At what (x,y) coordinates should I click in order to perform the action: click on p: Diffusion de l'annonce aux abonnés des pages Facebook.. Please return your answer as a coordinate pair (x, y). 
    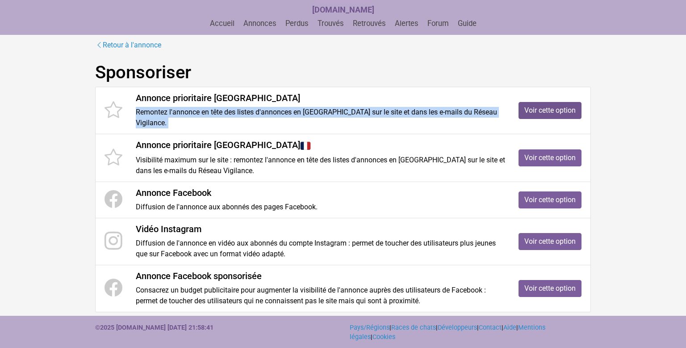
    Looking at the image, I should click on (320, 207).